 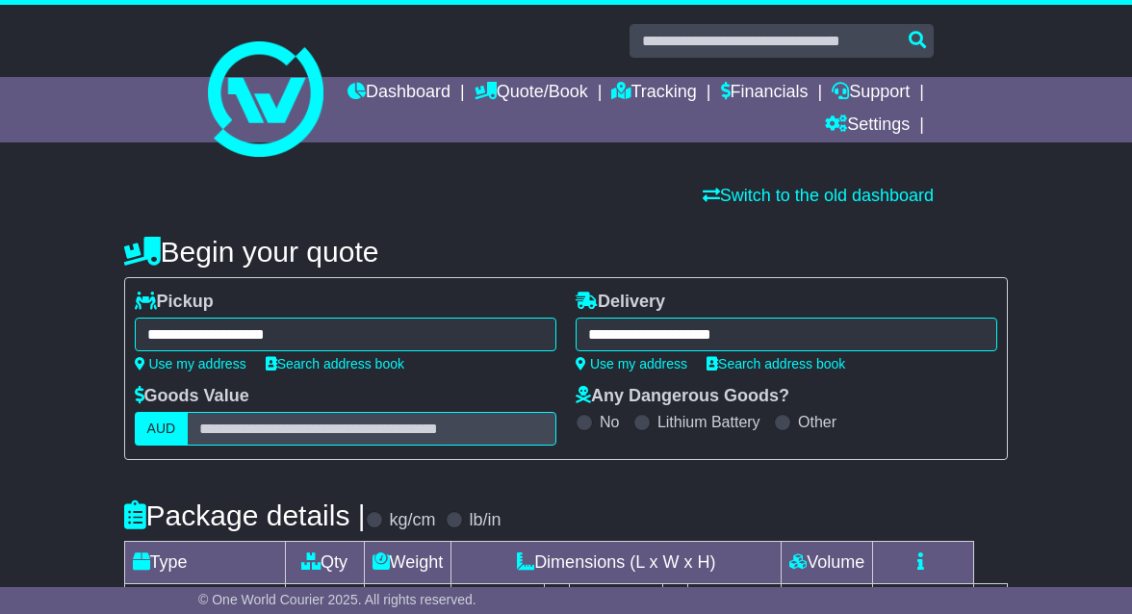 What do you see at coordinates (827, 563) in the screenshot?
I see `td: Volume` at bounding box center [827, 563].